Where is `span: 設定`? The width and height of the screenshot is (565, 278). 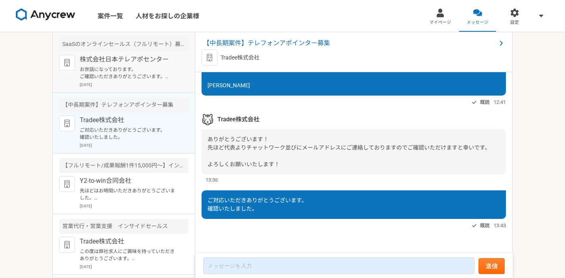 span: 設定 is located at coordinates (515, 23).